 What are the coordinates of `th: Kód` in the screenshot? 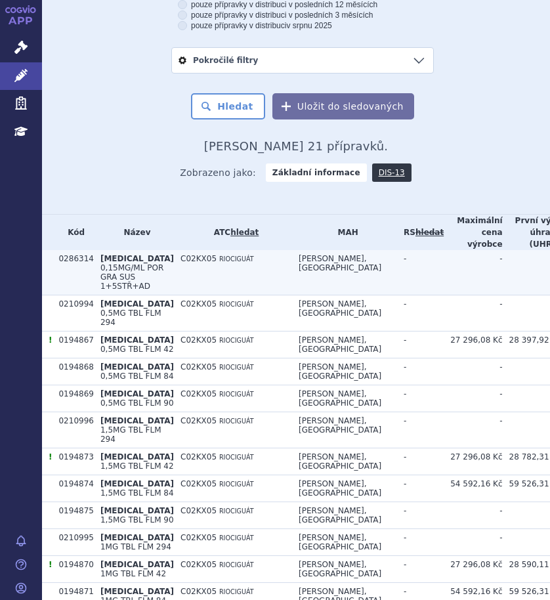 It's located at (72, 232).